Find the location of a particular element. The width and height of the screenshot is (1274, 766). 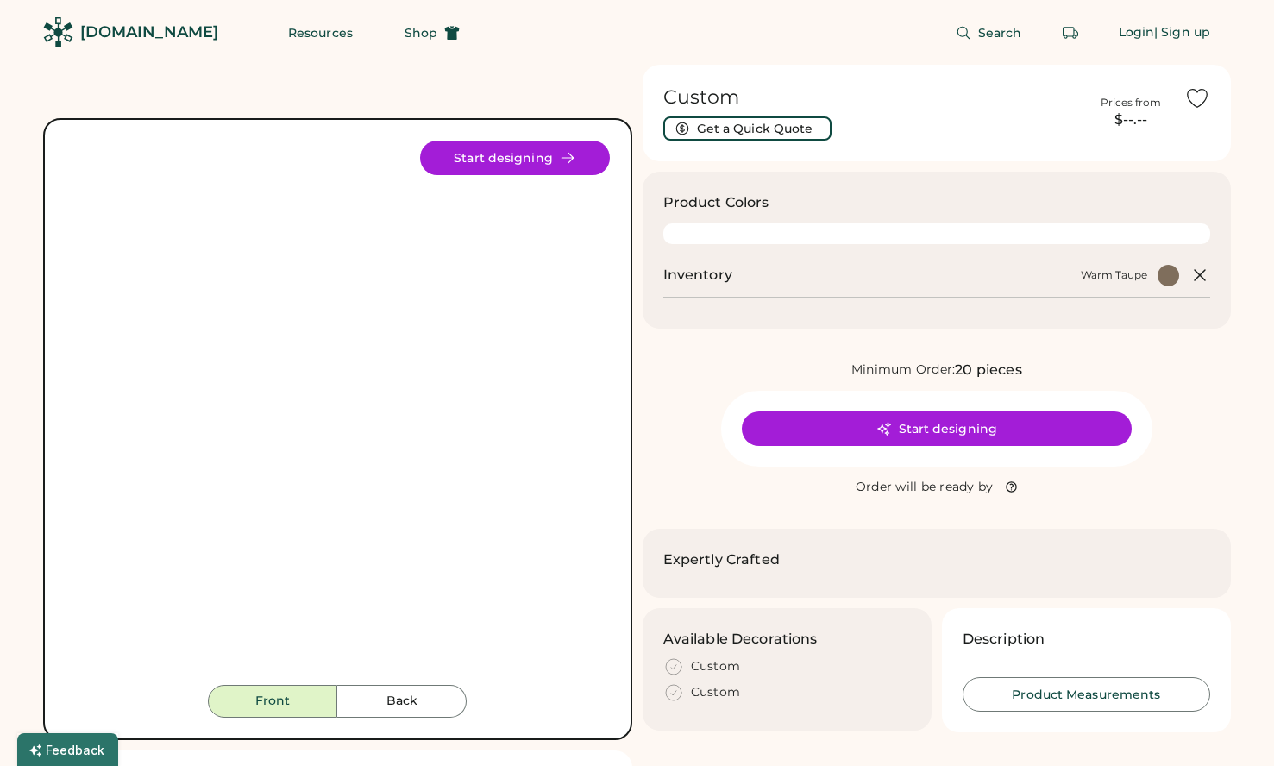

div: 20 pieces is located at coordinates (988, 370).